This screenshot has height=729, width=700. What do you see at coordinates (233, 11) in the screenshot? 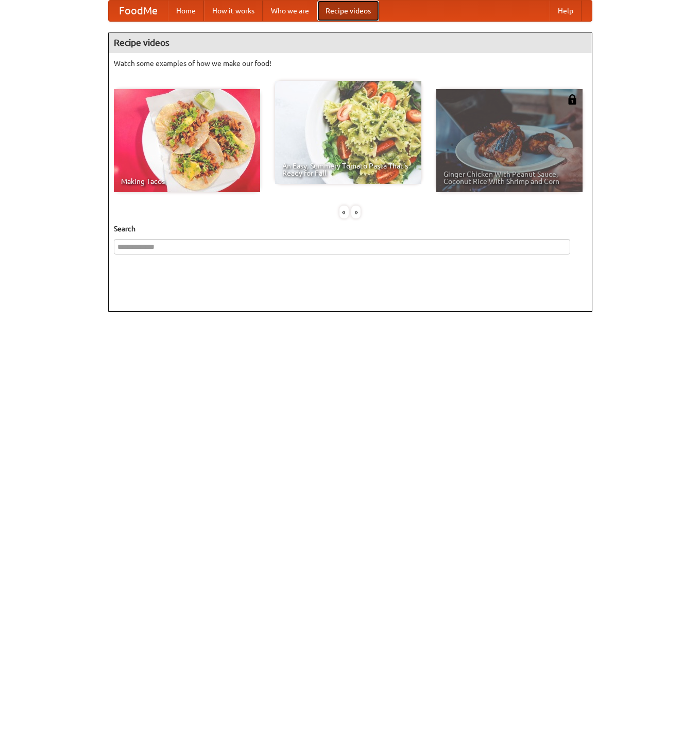
I see `a: How it works` at bounding box center [233, 11].